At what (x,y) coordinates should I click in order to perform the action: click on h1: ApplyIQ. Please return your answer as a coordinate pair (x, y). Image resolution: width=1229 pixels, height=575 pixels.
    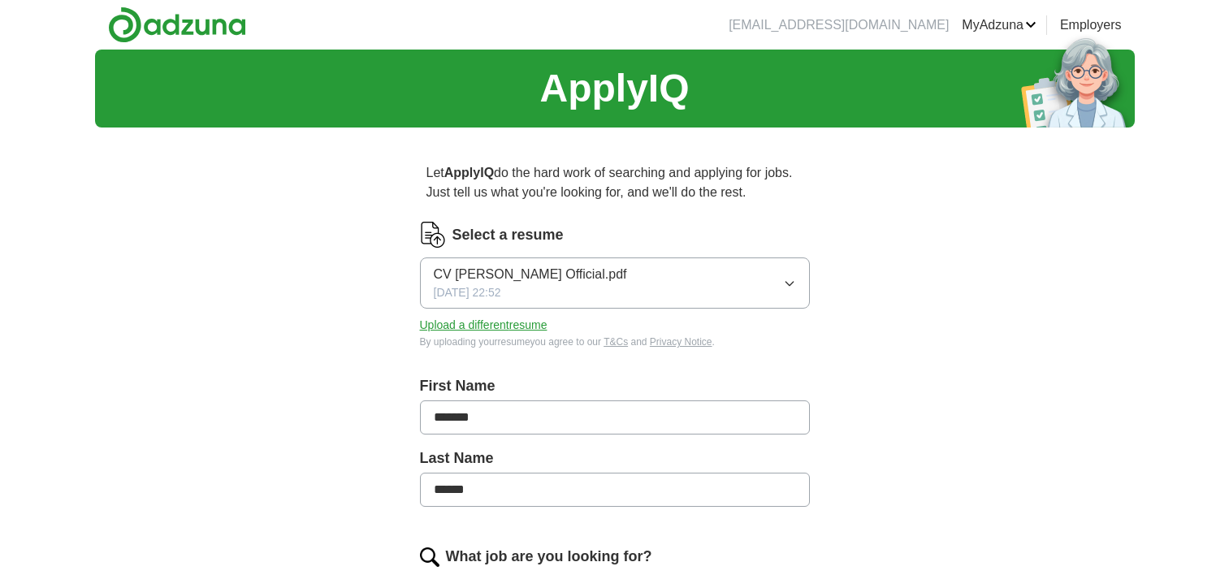
    Looking at the image, I should click on (614, 89).